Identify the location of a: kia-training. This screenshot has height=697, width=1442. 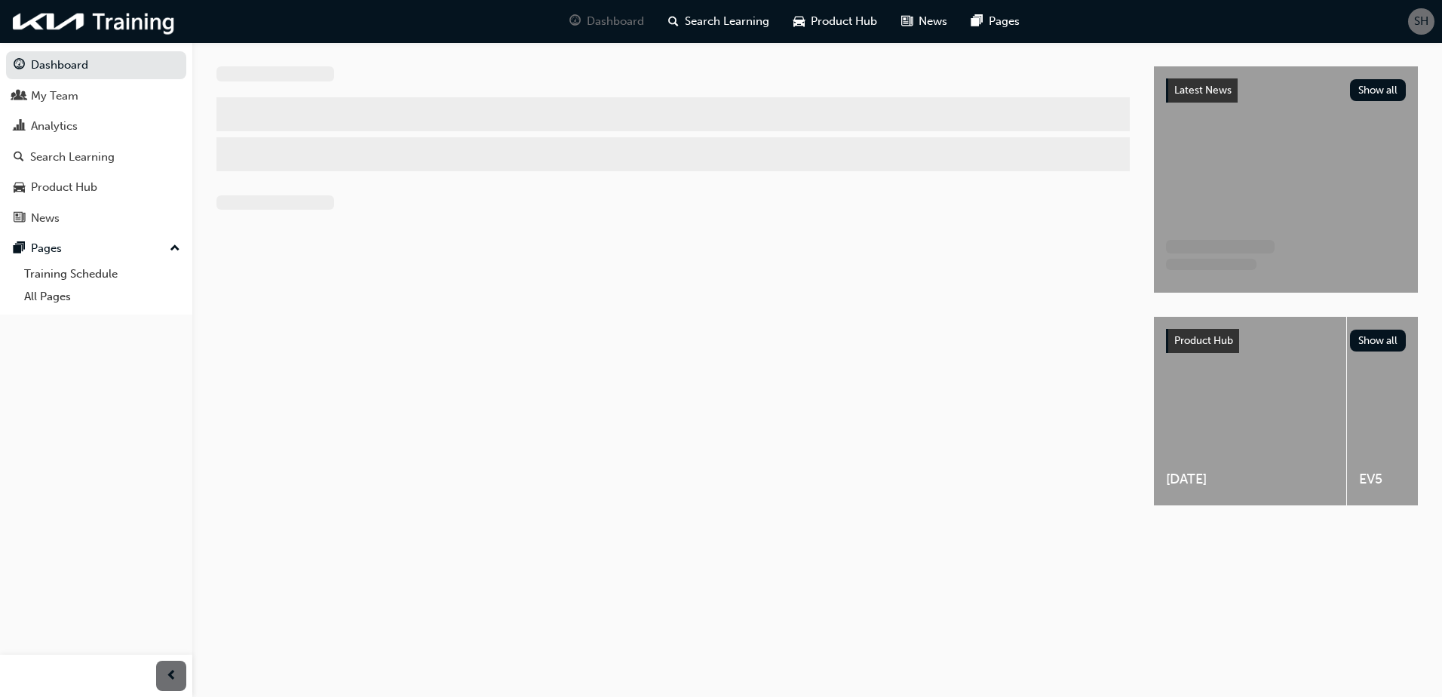
(94, 21).